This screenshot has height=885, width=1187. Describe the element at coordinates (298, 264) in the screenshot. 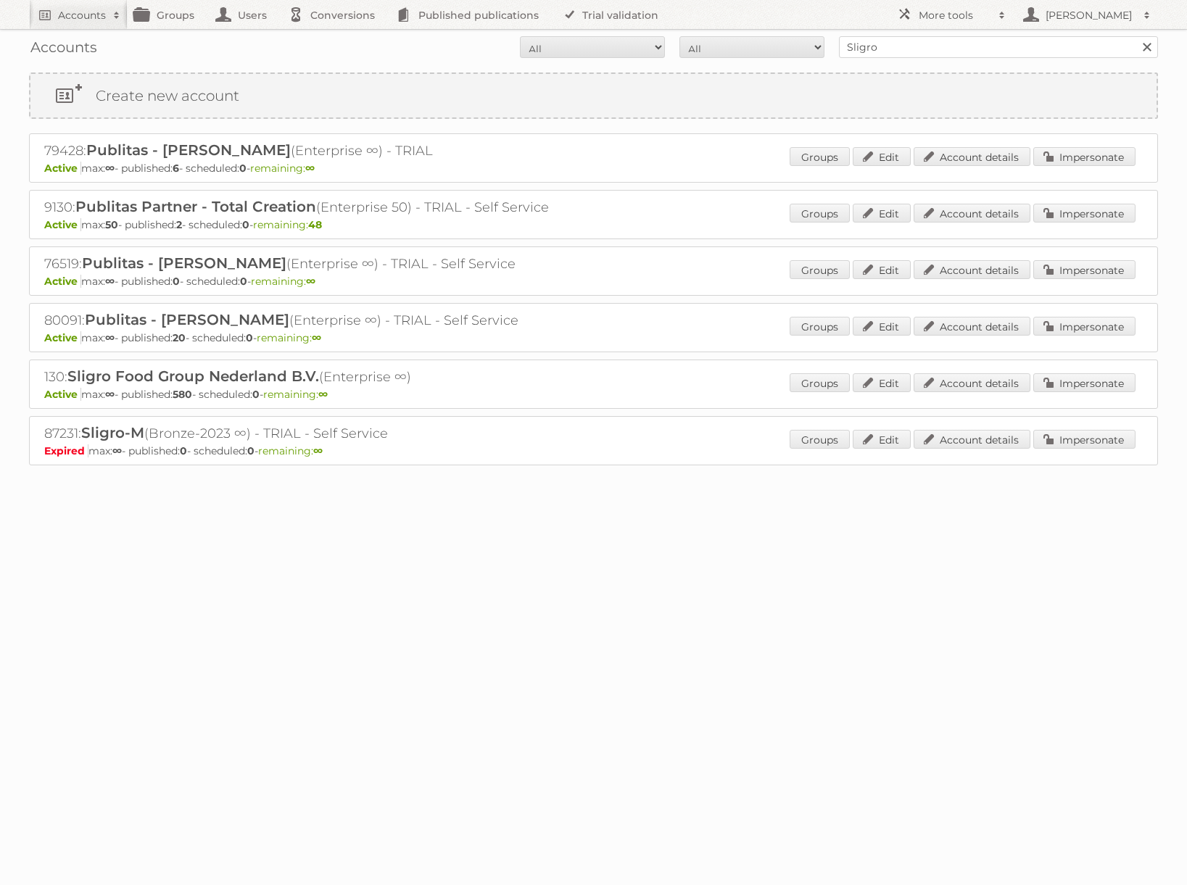

I see `h2: 76519: (Enterprise ∞) - TRIAL - Self Service` at that location.